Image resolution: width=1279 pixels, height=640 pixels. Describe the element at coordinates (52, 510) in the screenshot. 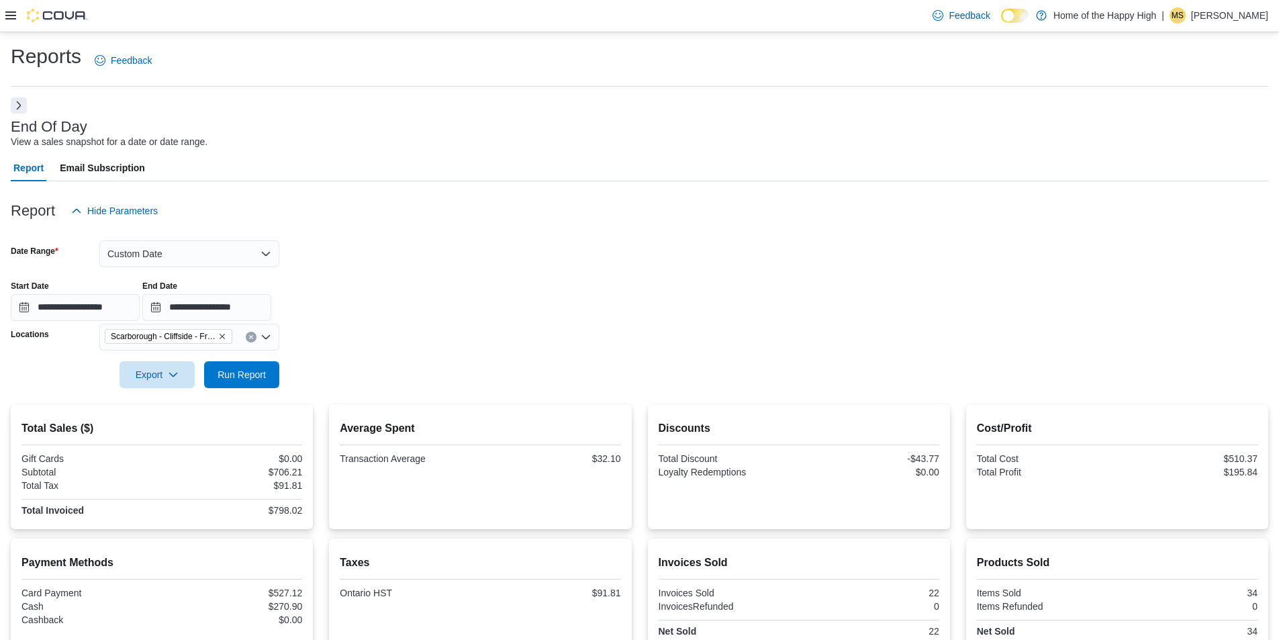

I see `strong: Total Invoiced` at that location.